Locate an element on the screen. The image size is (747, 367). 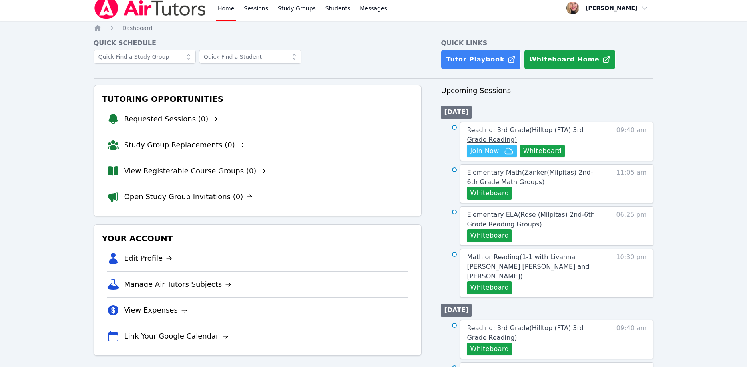
span: 11:05 am is located at coordinates (631, 184).